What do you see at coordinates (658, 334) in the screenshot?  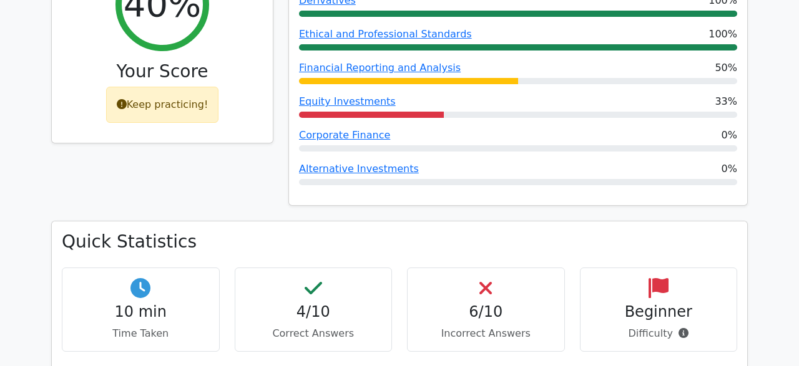 I see `p: Difficulty` at bounding box center [658, 334].